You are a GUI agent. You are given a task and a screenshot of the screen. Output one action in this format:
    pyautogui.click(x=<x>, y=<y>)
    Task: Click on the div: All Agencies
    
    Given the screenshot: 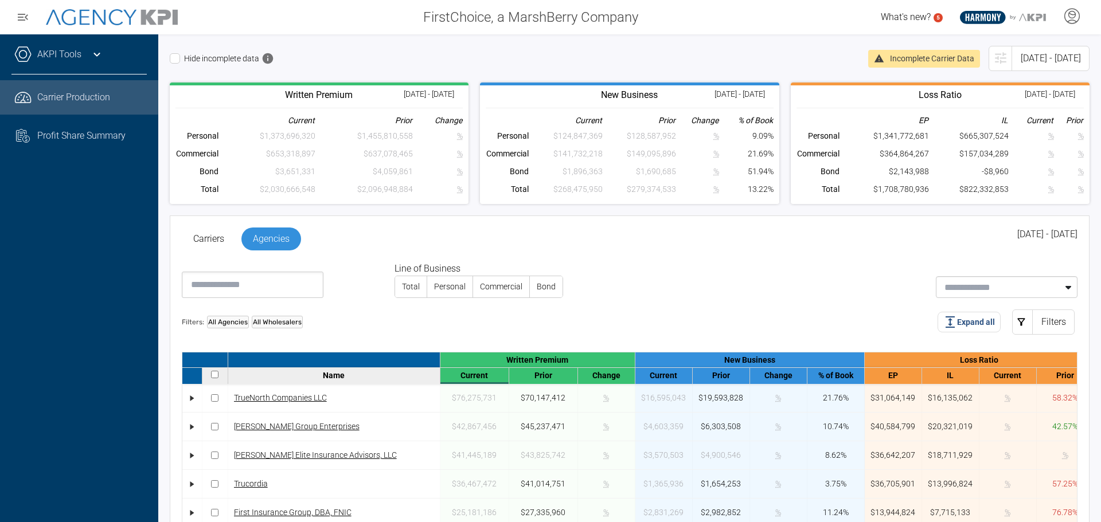 What is the action you would take?
    pyautogui.click(x=228, y=322)
    